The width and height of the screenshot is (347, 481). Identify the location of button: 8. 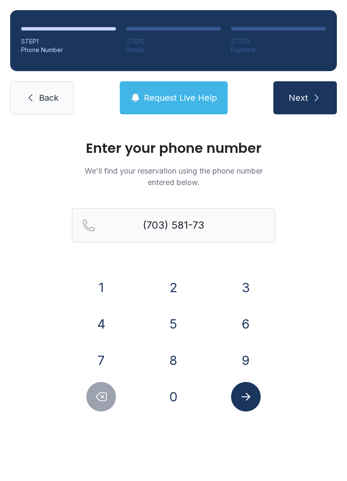
(174, 360).